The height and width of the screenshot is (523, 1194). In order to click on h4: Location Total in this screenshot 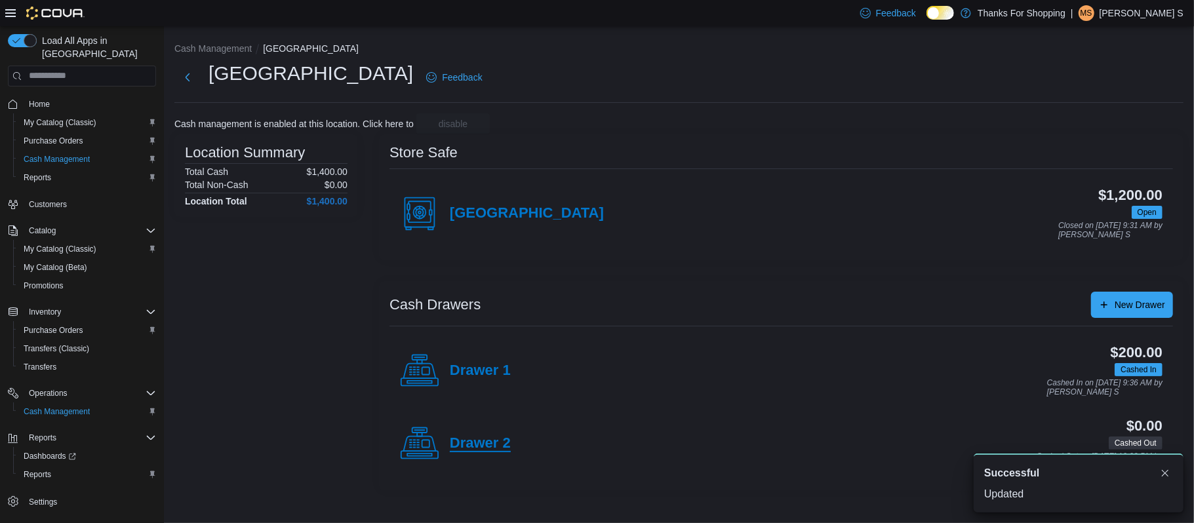, I will do `click(216, 201)`.